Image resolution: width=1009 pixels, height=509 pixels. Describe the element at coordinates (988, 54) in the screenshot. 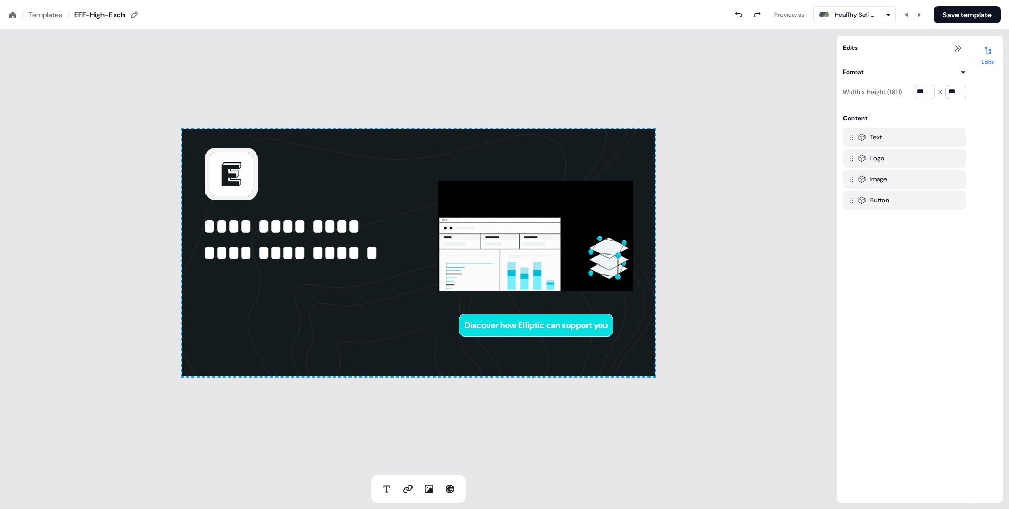

I see `button: Edits` at that location.